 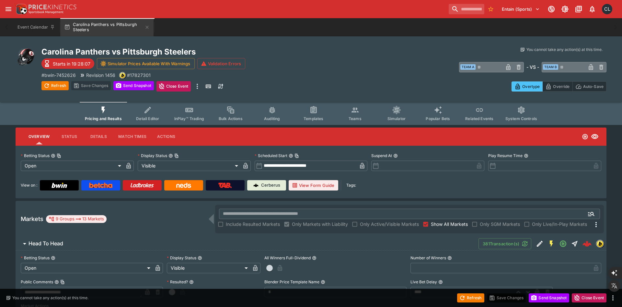 I want to click on button: Actions, so click(x=166, y=136).